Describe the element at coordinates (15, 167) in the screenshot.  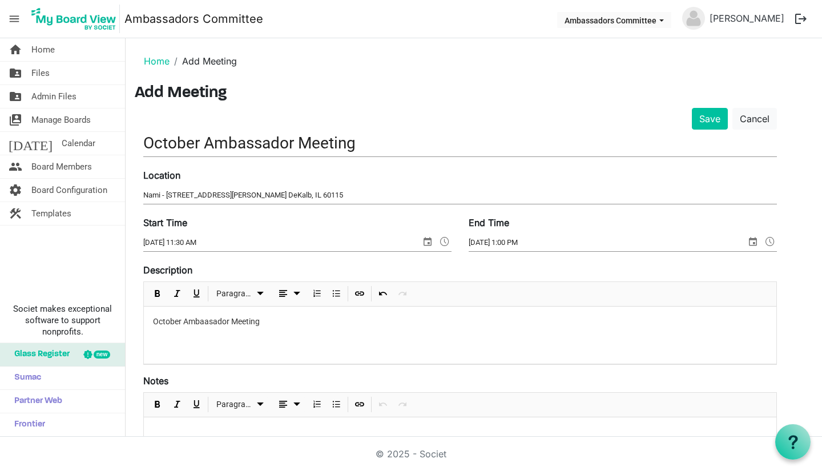
I see `span: people` at that location.